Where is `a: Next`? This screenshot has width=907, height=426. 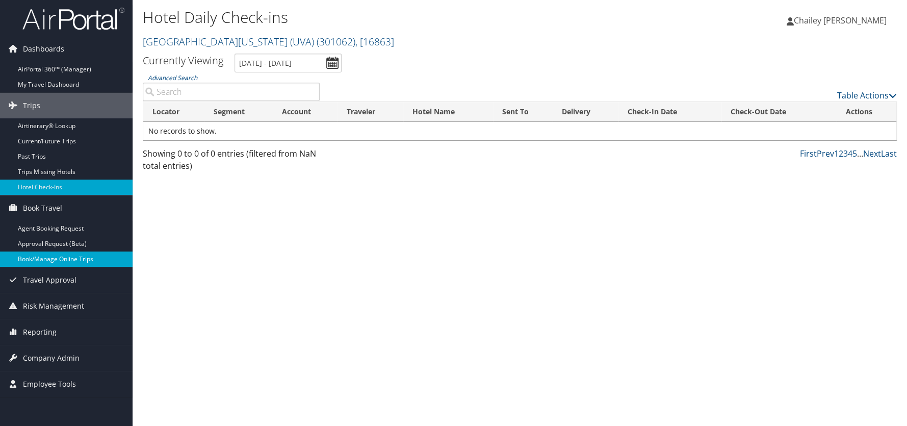 a: Next is located at coordinates (872, 153).